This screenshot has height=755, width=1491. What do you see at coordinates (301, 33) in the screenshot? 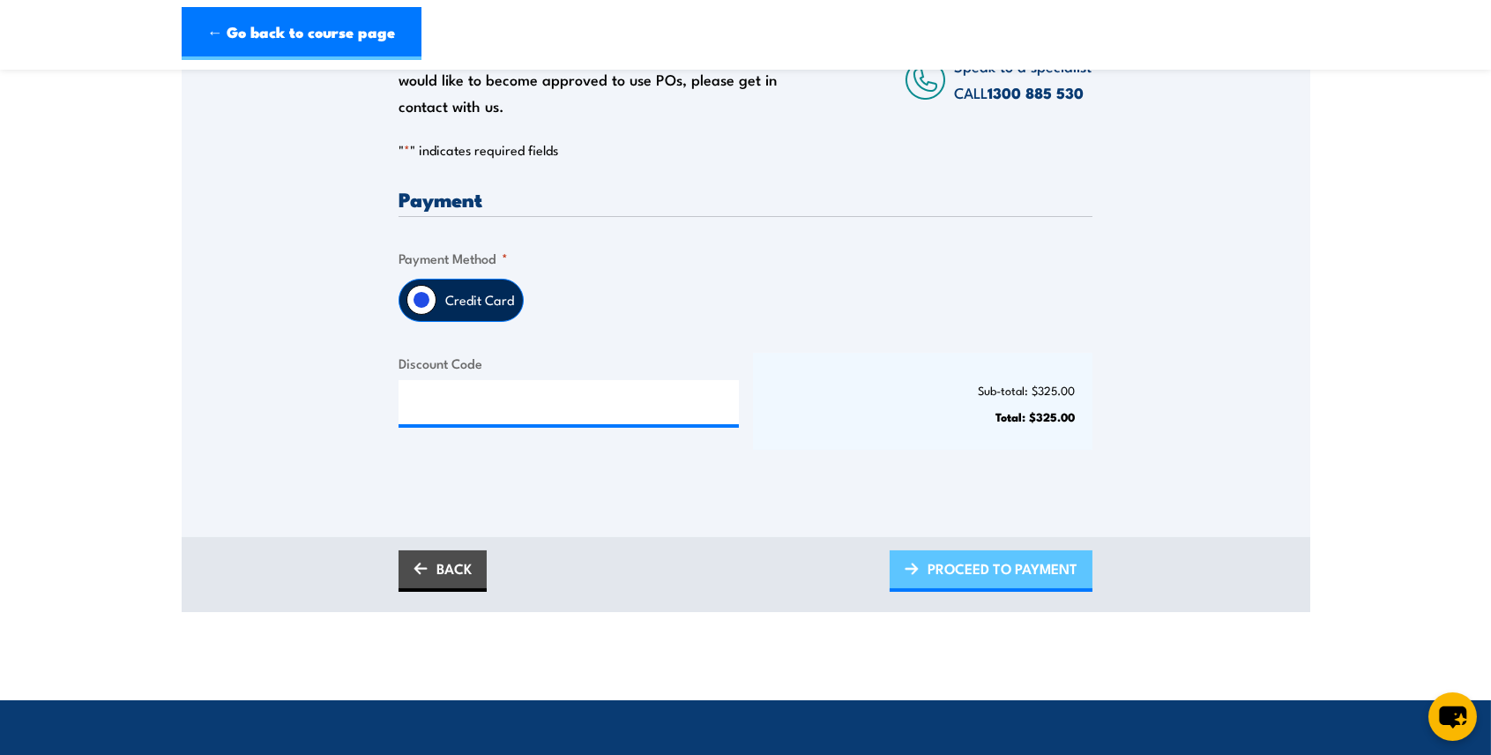
I see `a: ← Go back to course page` at bounding box center [301, 33].